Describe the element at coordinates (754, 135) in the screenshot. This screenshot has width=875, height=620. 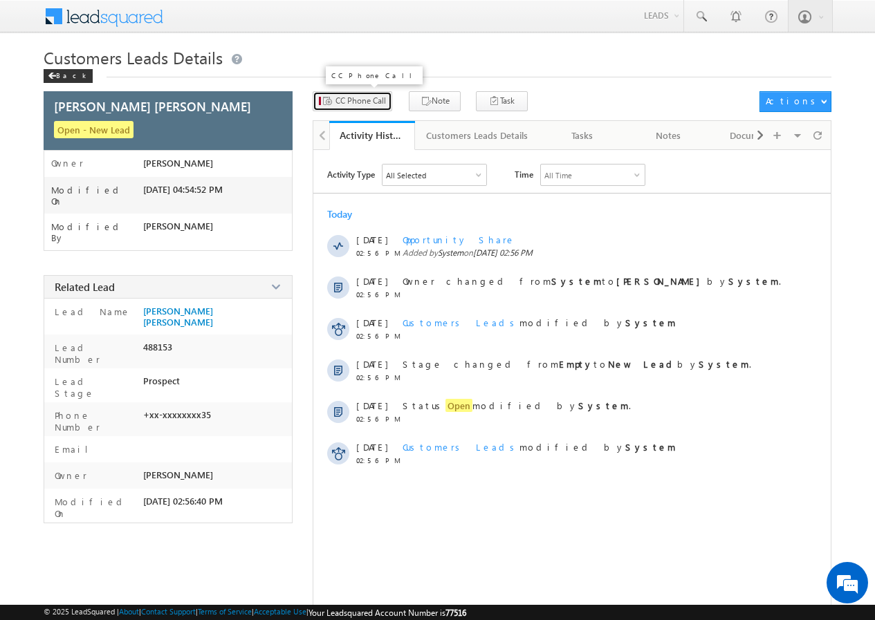
I see `div: Documents` at that location.